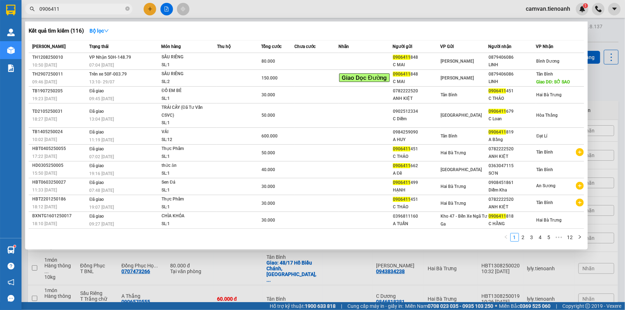 The image size is (625, 310). What do you see at coordinates (63, 20) in the screenshot?
I see `strong: 1900 633 614` at bounding box center [63, 20].